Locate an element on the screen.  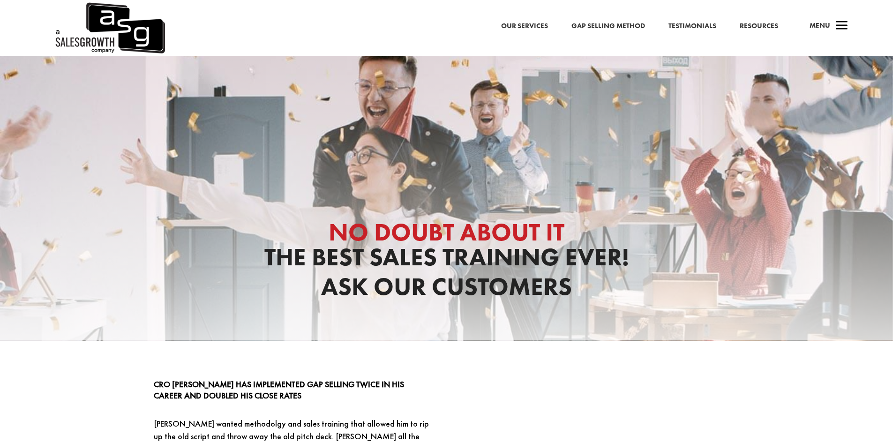
a: Testimonials is located at coordinates (693, 26).